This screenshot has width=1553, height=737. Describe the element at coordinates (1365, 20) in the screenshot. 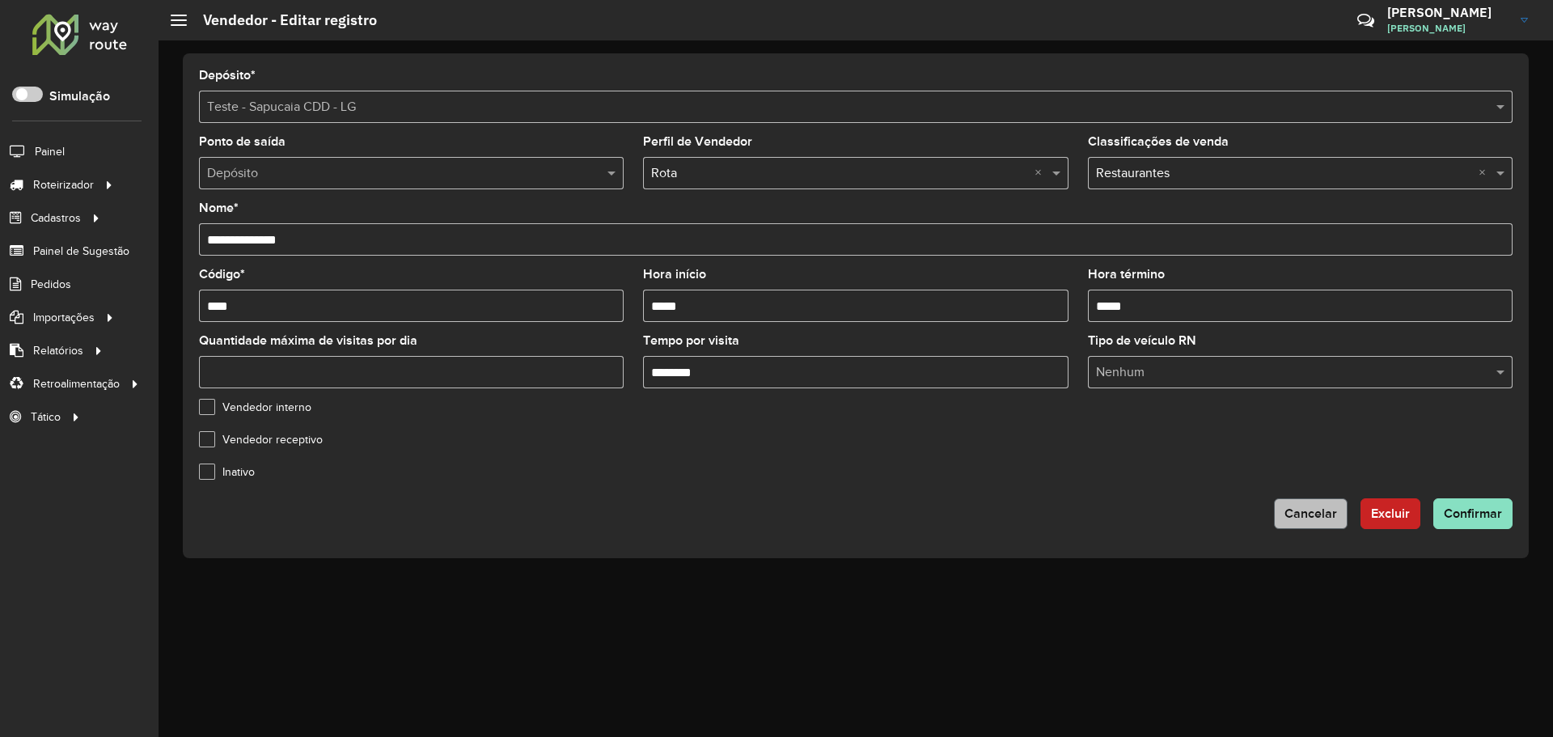

I see `a: Contato Rápido` at that location.